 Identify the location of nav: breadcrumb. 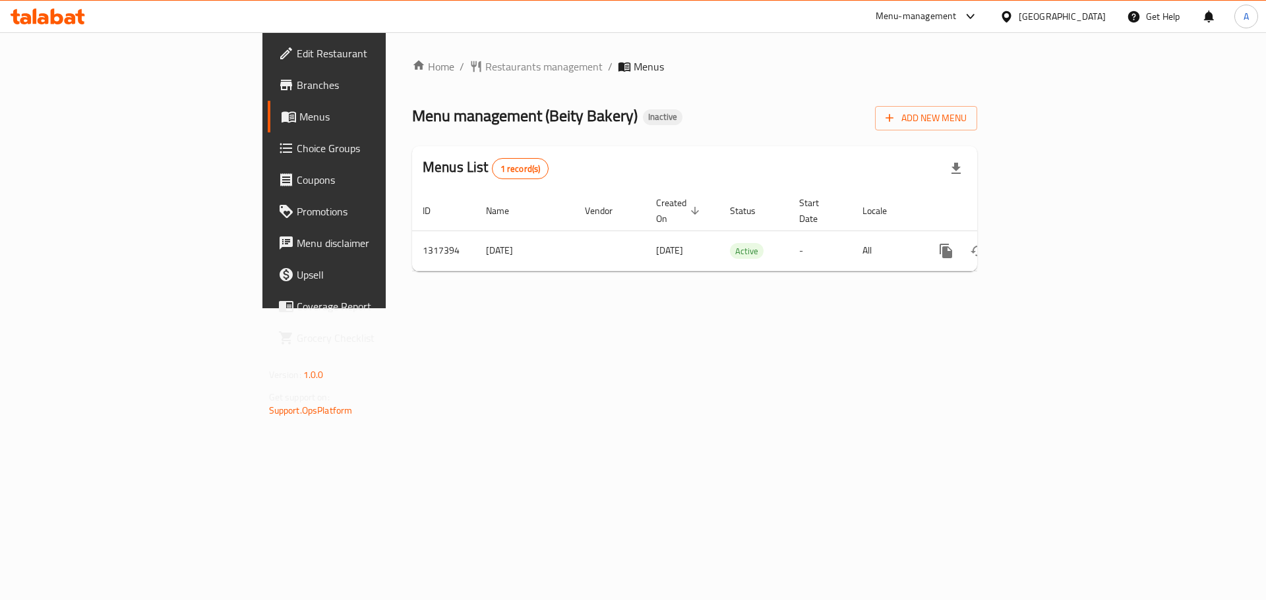
(694, 67).